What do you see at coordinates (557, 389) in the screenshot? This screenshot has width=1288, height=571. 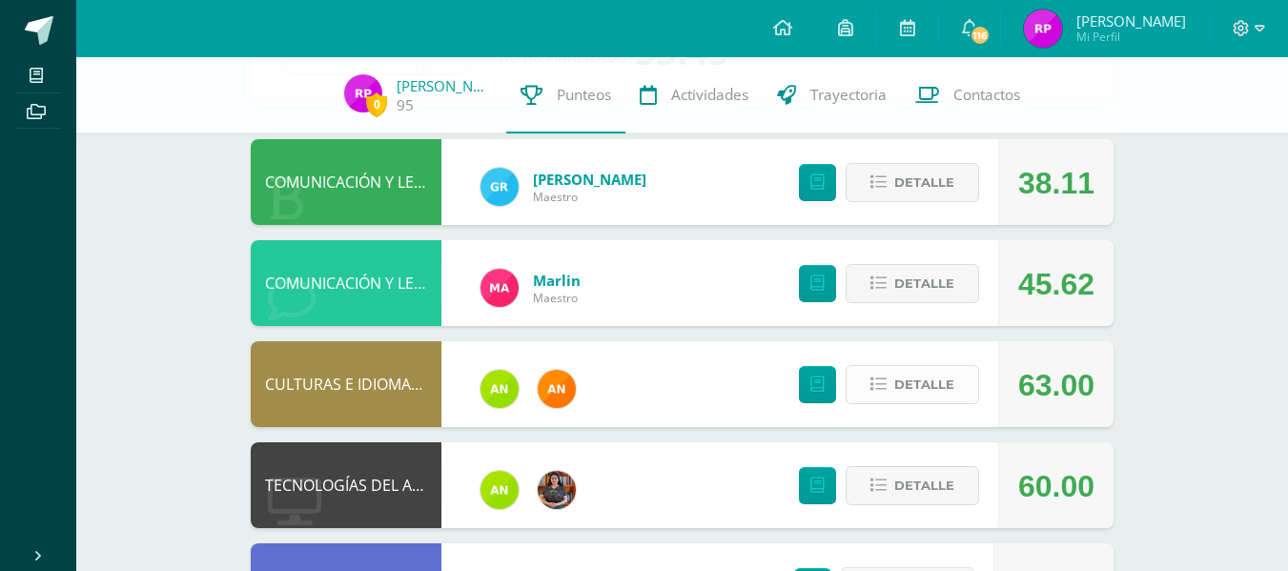 I see `img: fc6731ddebfef4a76f049f6e852e62c4.png` at bounding box center [557, 389].